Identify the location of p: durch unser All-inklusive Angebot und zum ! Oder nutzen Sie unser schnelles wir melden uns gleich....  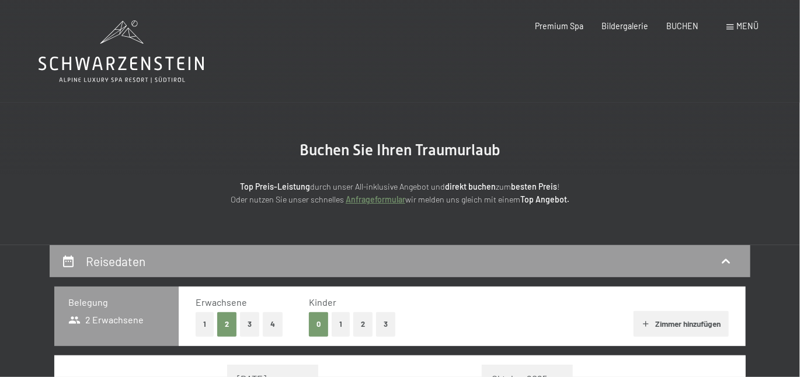
(400, 193).